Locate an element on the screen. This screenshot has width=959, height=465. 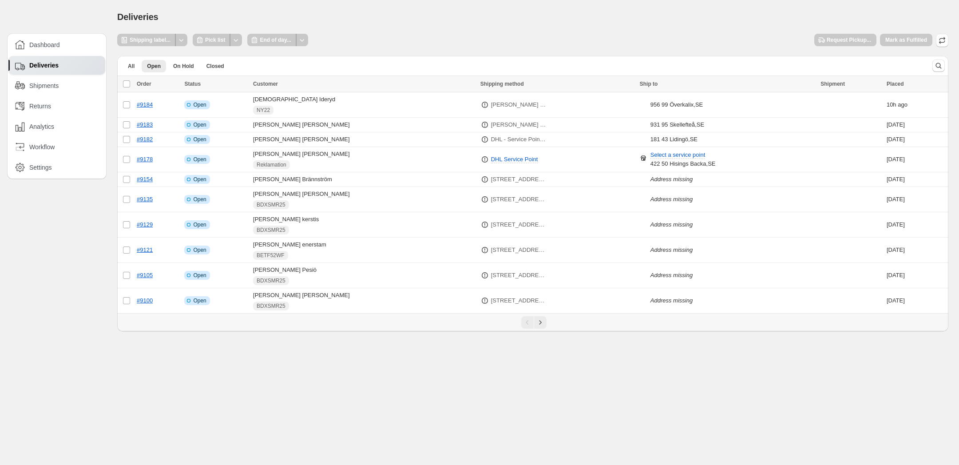
time: Monday, September 8, 2025 at 5:23:16 AM is located at coordinates (895, 224).